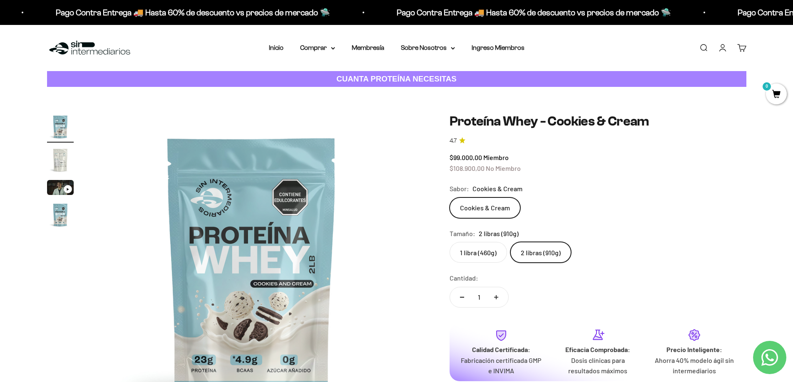 Image resolution: width=793 pixels, height=382 pixels. What do you see at coordinates (60, 128) in the screenshot?
I see `button: Ir al artículo 1` at bounding box center [60, 128].